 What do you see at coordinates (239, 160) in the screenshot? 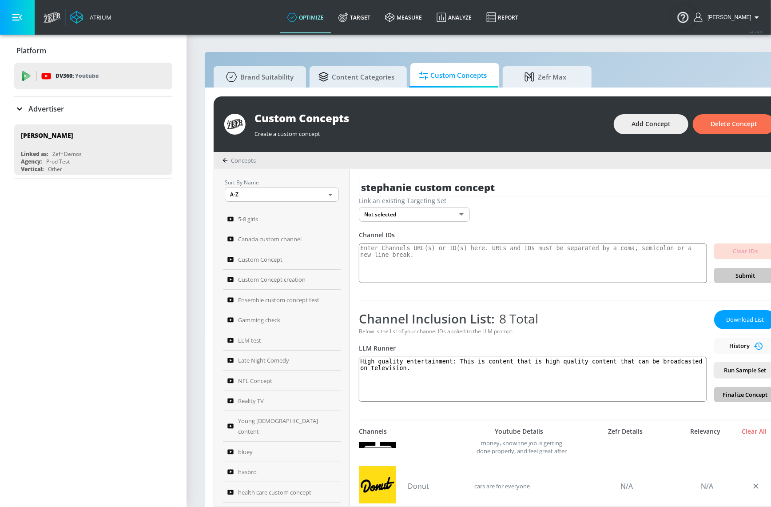
I see `div: Concepts` at bounding box center [239, 160].